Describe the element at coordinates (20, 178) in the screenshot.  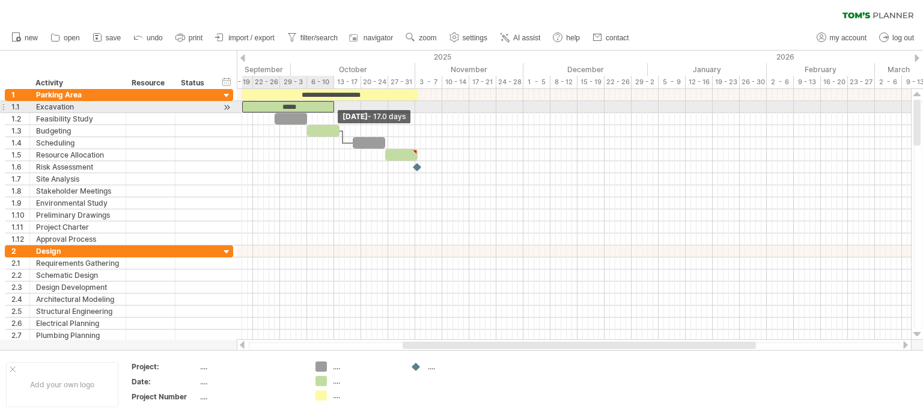
I see `div: 1.7` at that location.